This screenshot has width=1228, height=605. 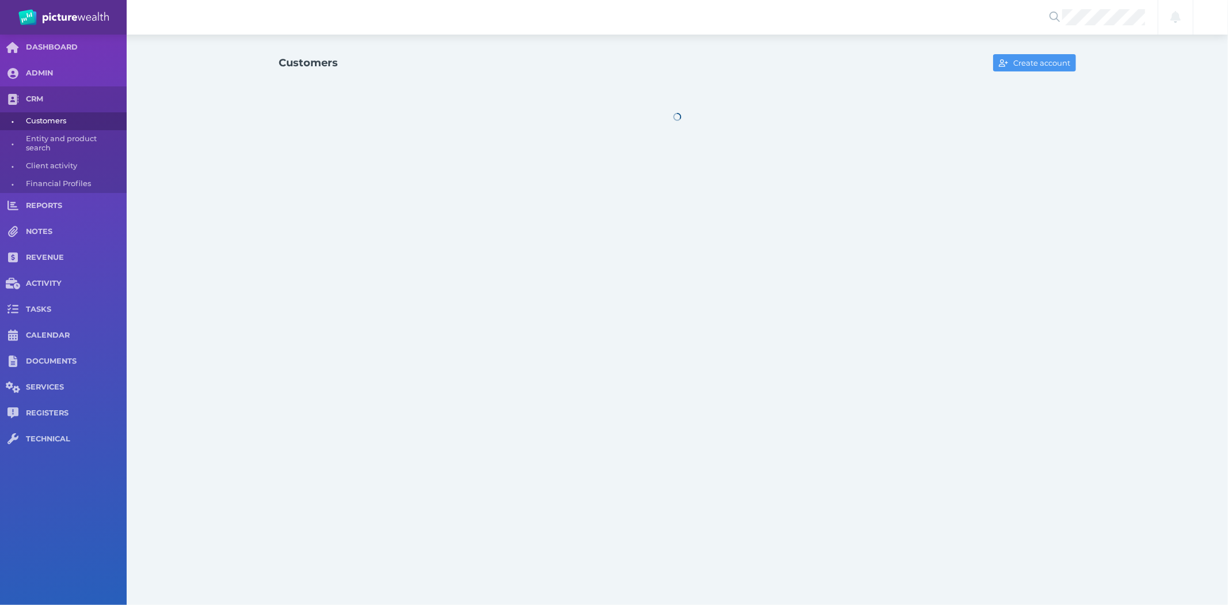 What do you see at coordinates (1034, 63) in the screenshot?
I see `button: Create account` at bounding box center [1034, 63].